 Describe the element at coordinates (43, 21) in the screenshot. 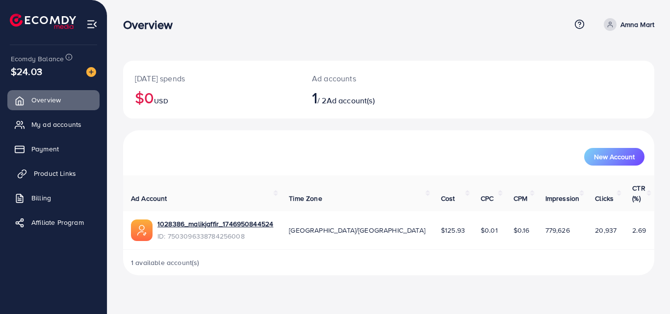

I see `a: logo` at that location.